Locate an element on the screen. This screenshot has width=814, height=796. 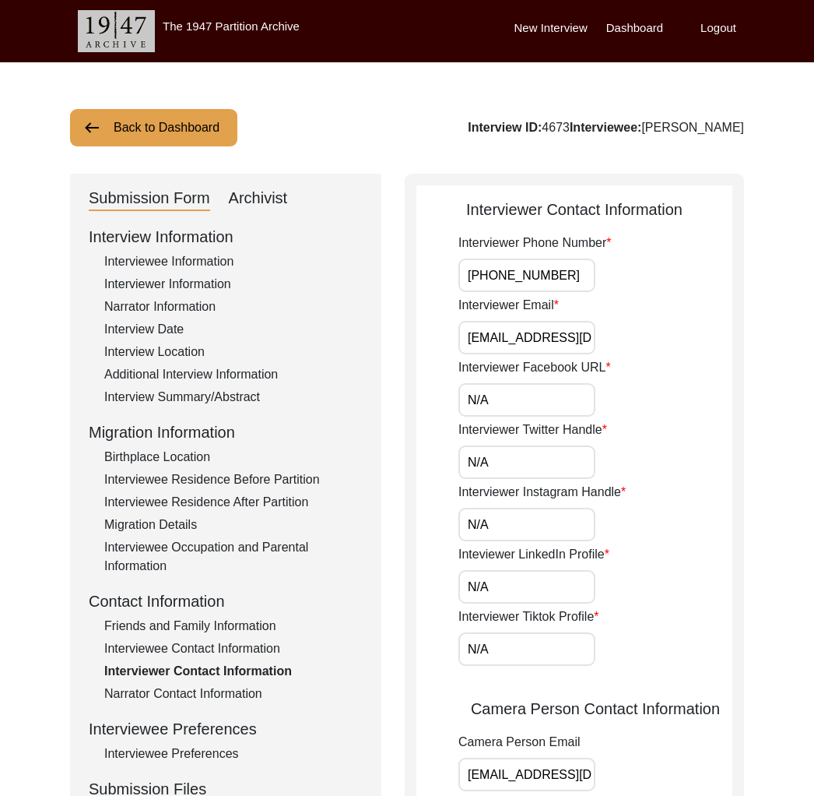
label: Interviewer Email is located at coordinates (508, 305).